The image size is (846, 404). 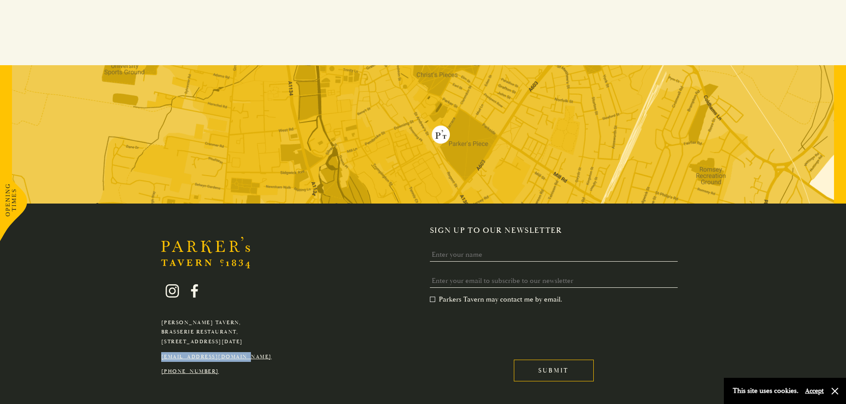 I want to click on h2: Sign up to our newsletter, so click(x=557, y=231).